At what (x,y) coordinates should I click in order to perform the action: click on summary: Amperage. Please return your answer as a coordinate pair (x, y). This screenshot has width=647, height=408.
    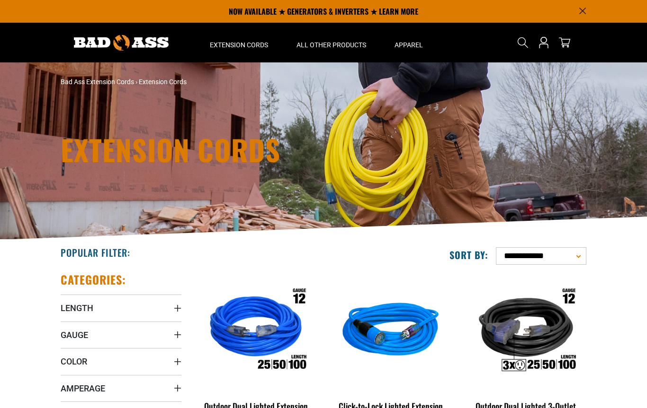
    Looking at the image, I should click on (121, 389).